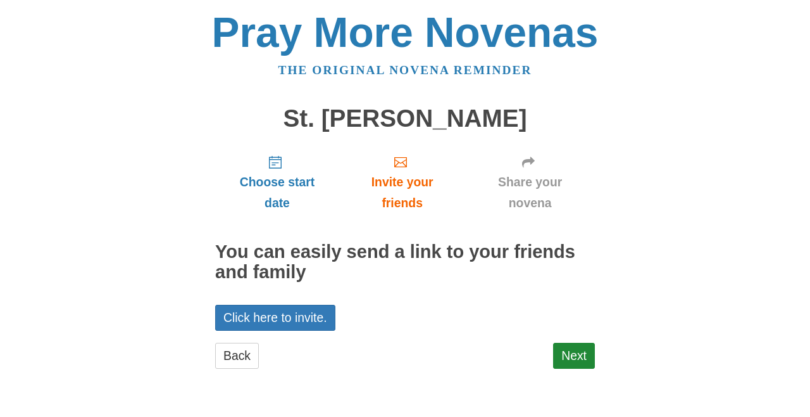 The height and width of the screenshot is (417, 810). Describe the element at coordinates (277, 192) in the screenshot. I see `span: Choose start date` at that location.